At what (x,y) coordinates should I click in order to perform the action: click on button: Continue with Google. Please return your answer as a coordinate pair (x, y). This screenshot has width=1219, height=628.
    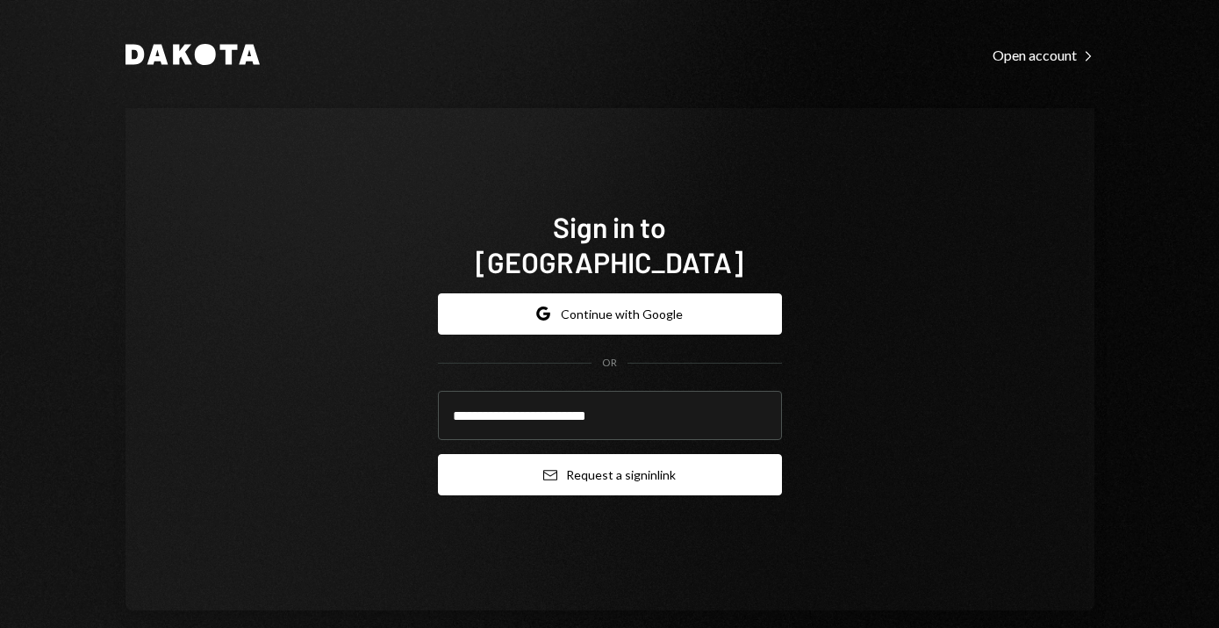
    Looking at the image, I should click on (610, 313).